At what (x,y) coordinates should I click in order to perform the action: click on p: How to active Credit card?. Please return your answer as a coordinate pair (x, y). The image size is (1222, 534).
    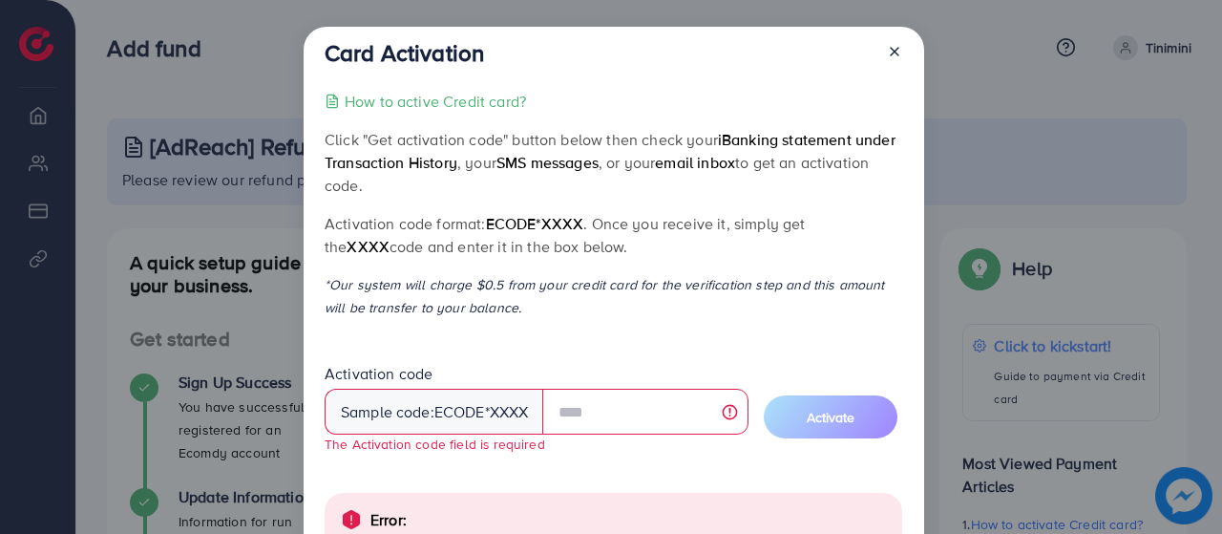
    Looking at the image, I should click on (435, 101).